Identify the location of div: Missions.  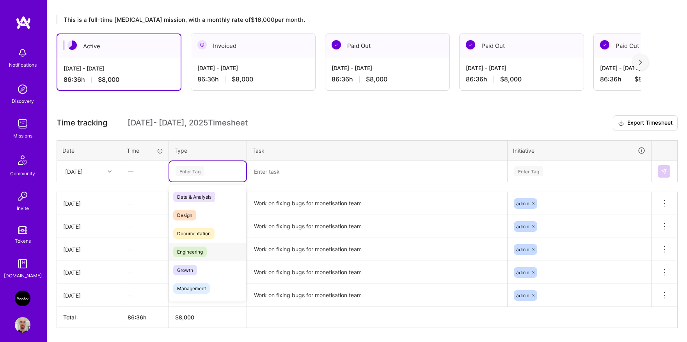
(23, 136).